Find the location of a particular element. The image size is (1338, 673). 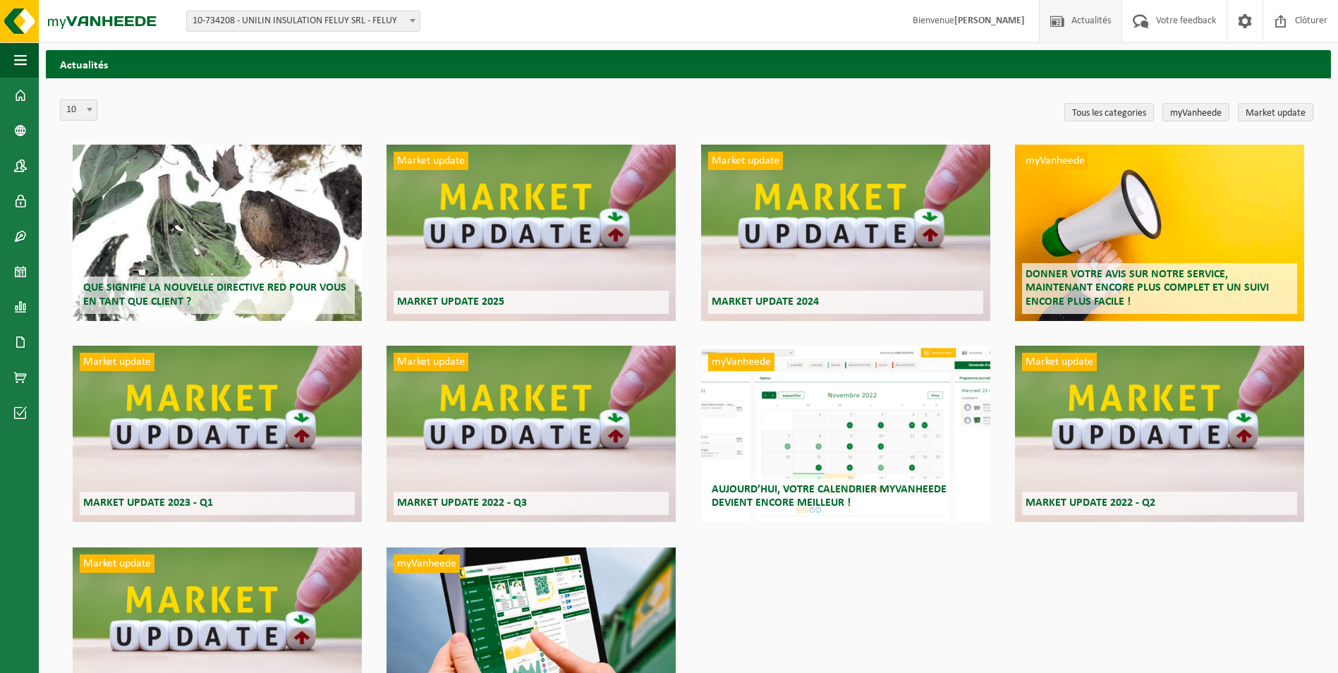

a: Market update Market update 2022 - Q3 is located at coordinates (531, 434).